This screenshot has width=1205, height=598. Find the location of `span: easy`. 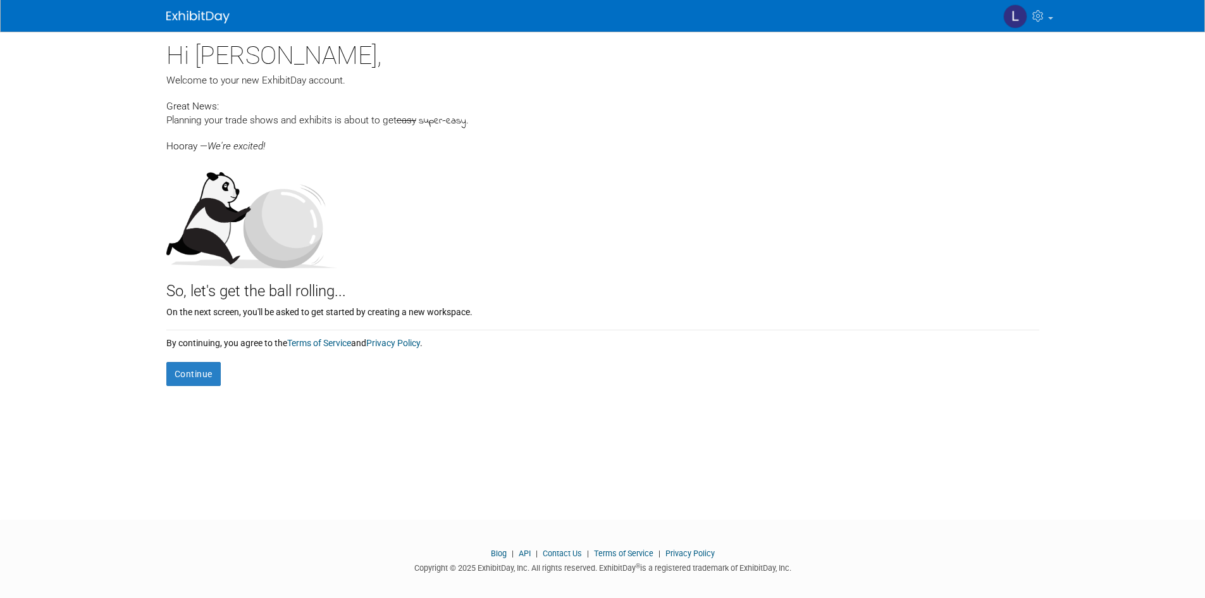

span: easy is located at coordinates (406, 120).